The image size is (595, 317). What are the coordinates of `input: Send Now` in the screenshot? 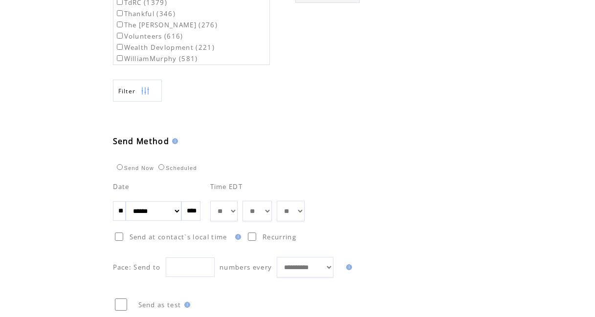 It's located at (120, 167).